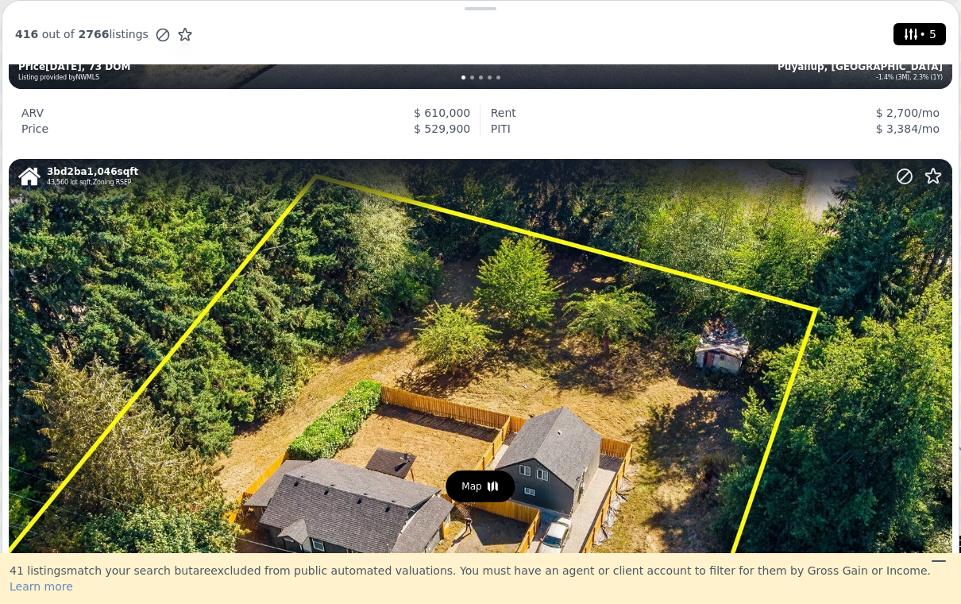 The height and width of the screenshot is (604, 961). Describe the element at coordinates (92, 172) in the screenshot. I see `div: 3 bd 2 ba sqft` at that location.